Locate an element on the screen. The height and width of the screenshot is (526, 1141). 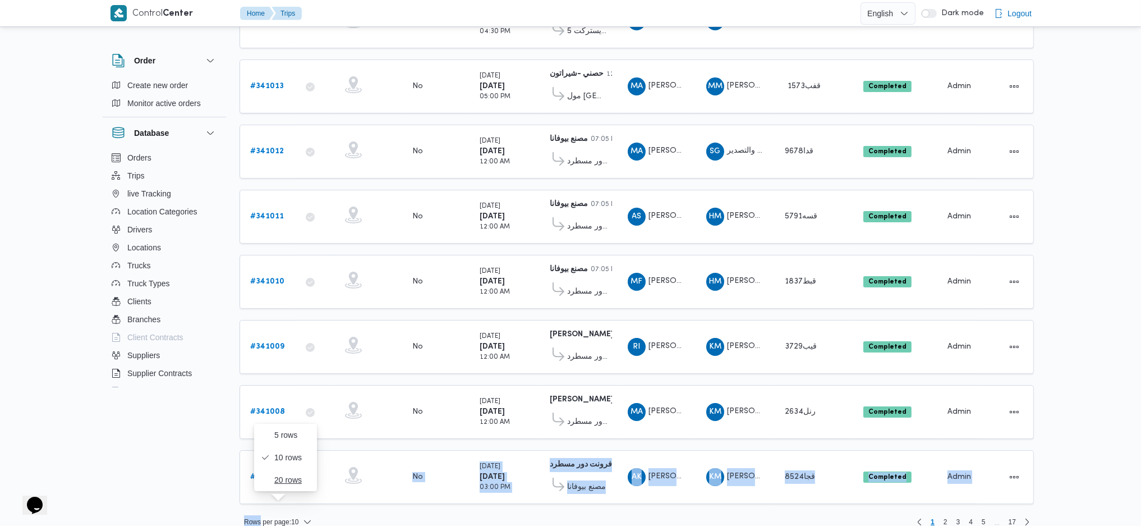
div: Radha Ibrahem Ibrahem Ibrahem Saltan is located at coordinates (637, 347).